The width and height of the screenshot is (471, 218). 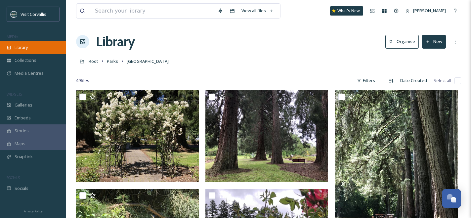 What do you see at coordinates (115, 42) in the screenshot?
I see `a: Library` at bounding box center [115, 42].